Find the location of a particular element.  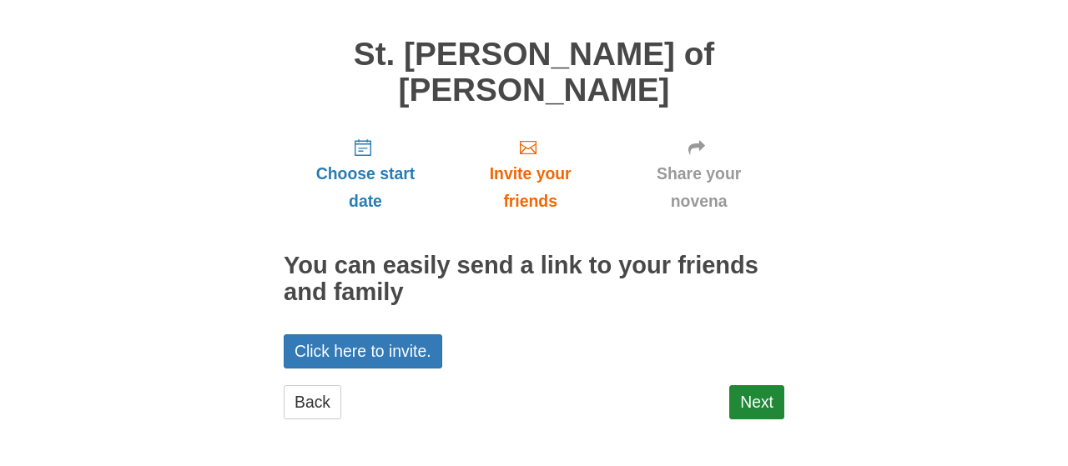

a: Click here to invite. is located at coordinates (363, 351).